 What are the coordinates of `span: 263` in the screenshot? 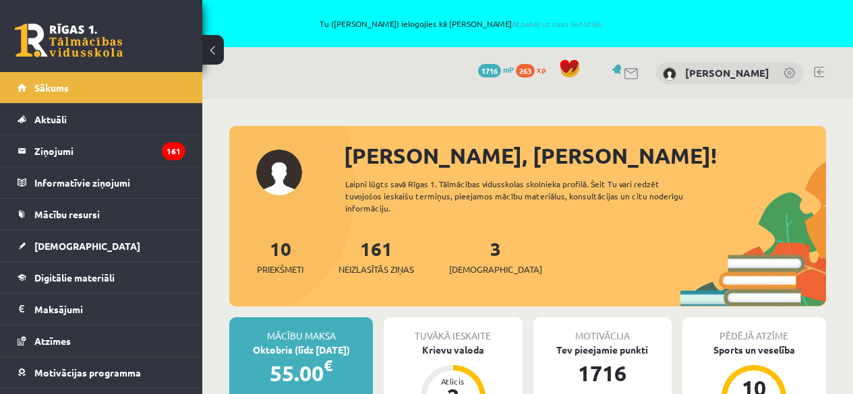 It's located at (525, 71).